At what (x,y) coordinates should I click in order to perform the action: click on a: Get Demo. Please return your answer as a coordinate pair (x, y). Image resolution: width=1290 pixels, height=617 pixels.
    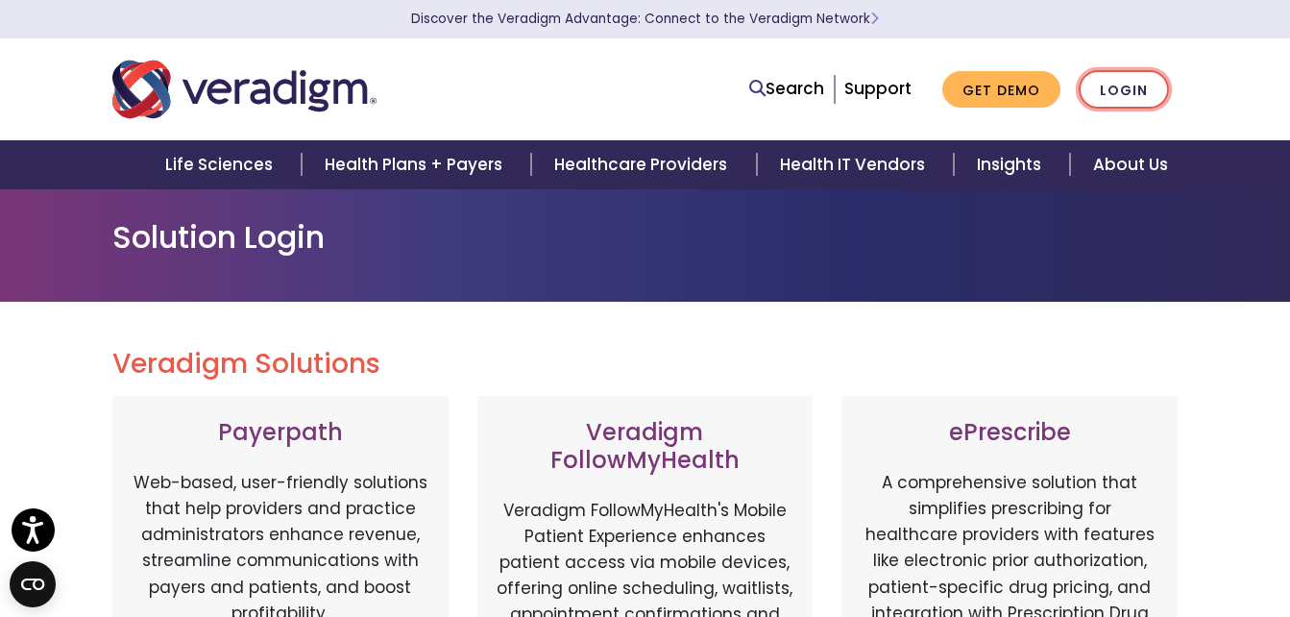
    Looking at the image, I should click on (1001, 89).